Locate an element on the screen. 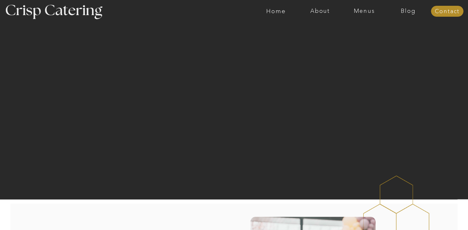 The image size is (468, 230). nav: Contact is located at coordinates (447, 12).